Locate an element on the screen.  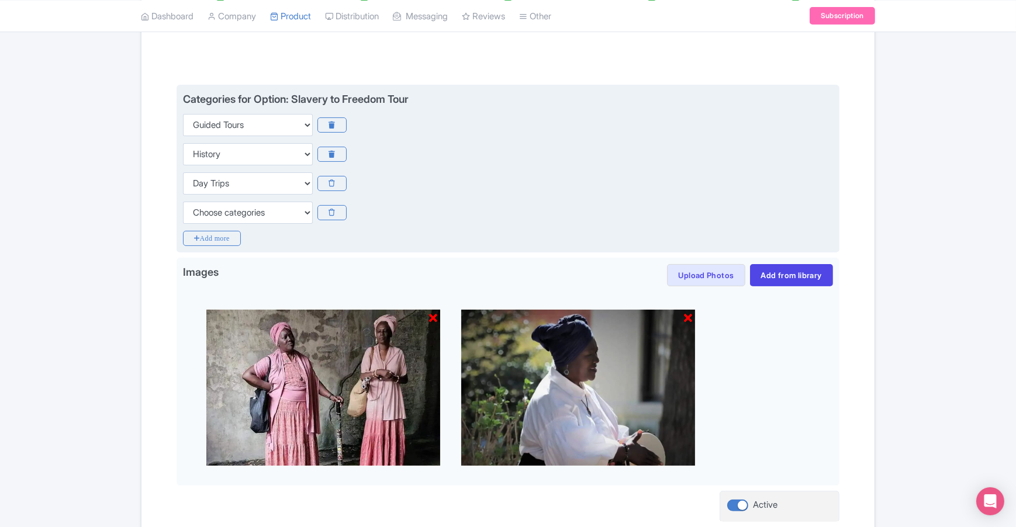
div: Active is located at coordinates (765, 505).